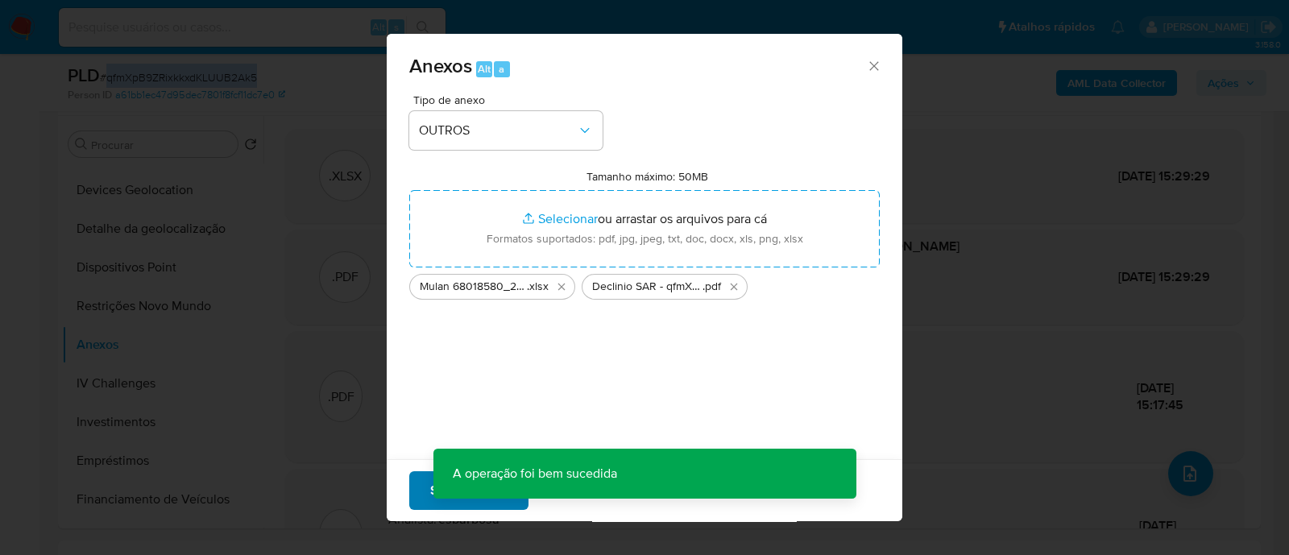 Image resolution: width=1289 pixels, height=555 pixels. What do you see at coordinates (582, 491) in the screenshot?
I see `span: Cancelar` at bounding box center [582, 491].